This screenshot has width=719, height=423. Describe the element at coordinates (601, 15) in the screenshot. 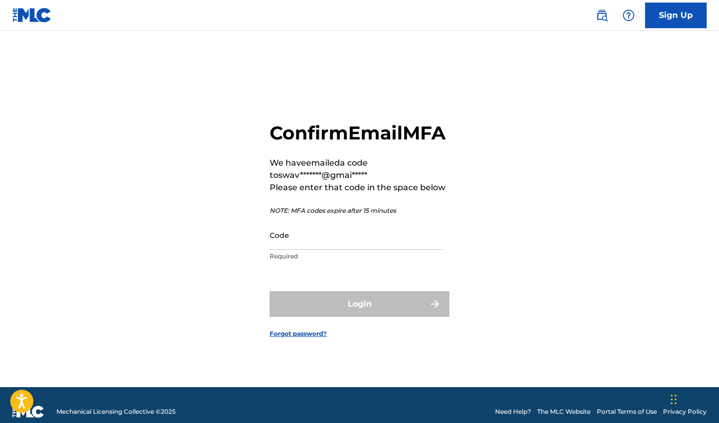

I see `img: search` at that location.